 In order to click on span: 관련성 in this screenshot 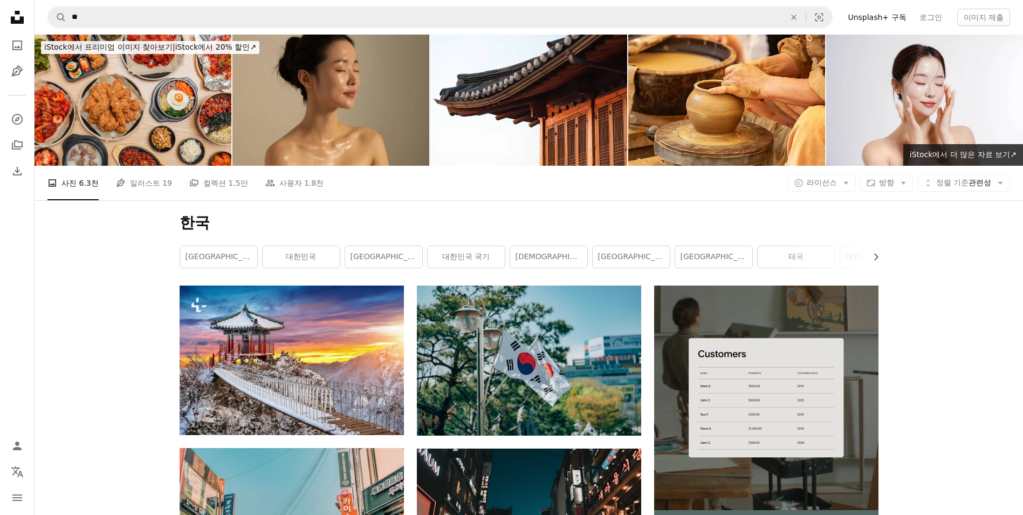, I will do `click(964, 183)`.